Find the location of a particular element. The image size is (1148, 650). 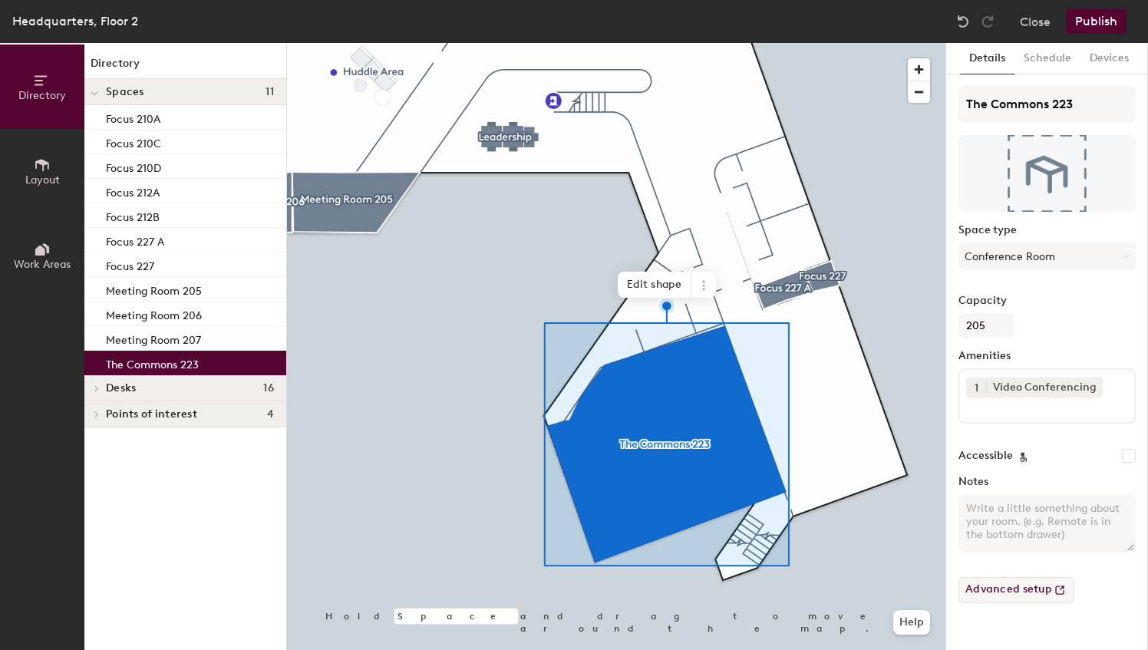

img: Redo is located at coordinates (988, 21).